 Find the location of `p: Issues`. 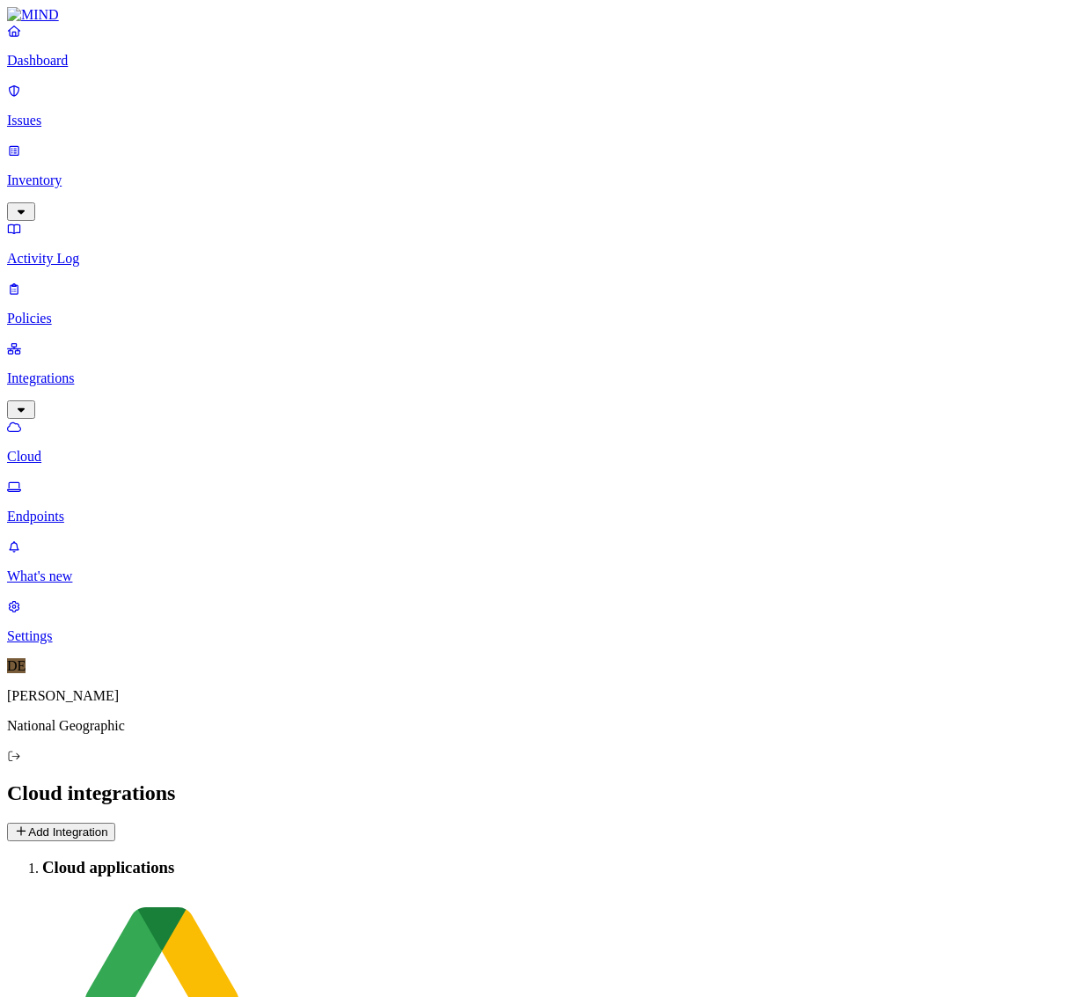

p: Issues is located at coordinates (537, 121).